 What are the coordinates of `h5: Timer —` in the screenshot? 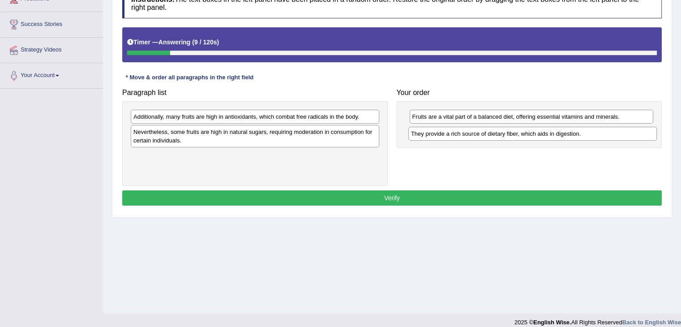 It's located at (173, 42).